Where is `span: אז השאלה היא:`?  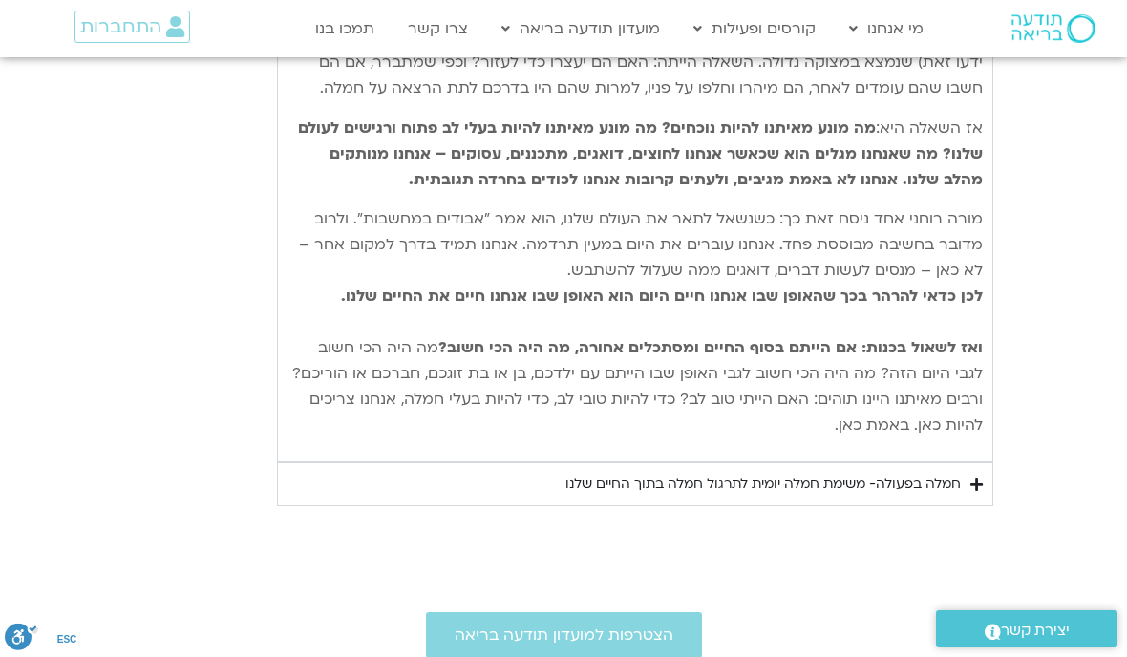
span: אז השאלה היא: is located at coordinates (929, 128).